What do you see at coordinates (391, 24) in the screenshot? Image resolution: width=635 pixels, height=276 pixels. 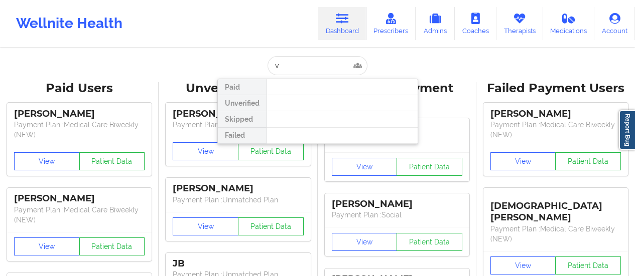 I see `a: Prescribers` at bounding box center [391, 24].